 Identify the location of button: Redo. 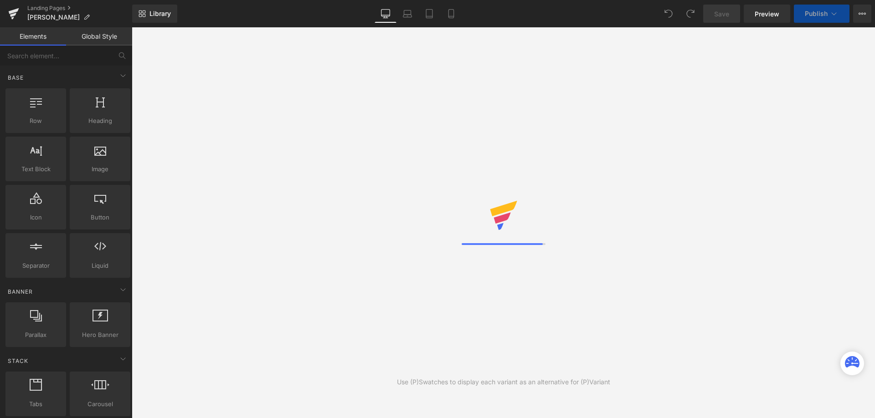
(690, 14).